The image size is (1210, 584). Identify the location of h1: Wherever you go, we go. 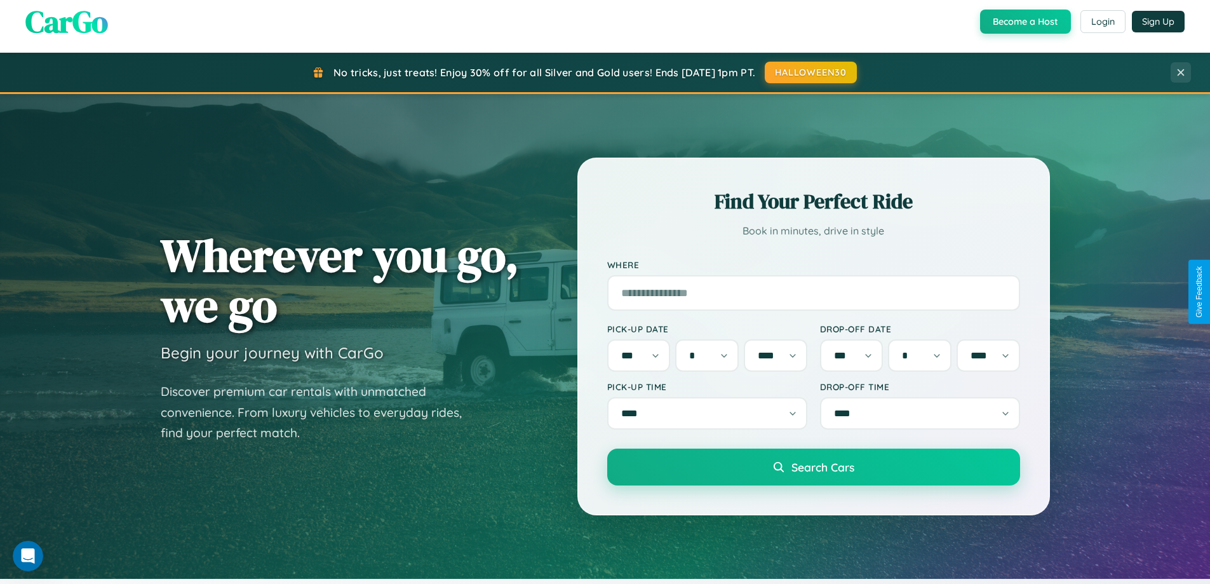
(340, 280).